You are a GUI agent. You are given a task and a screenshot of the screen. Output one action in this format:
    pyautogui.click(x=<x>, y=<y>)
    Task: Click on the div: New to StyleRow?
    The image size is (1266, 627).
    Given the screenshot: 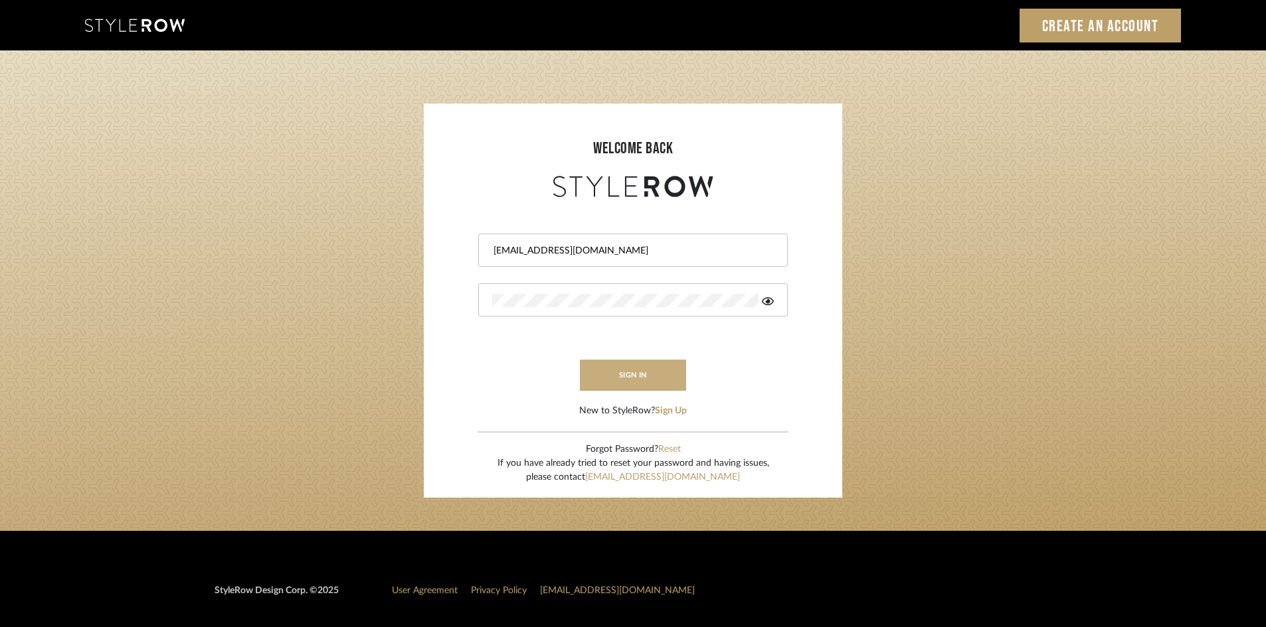 What is the action you would take?
    pyautogui.click(x=633, y=411)
    